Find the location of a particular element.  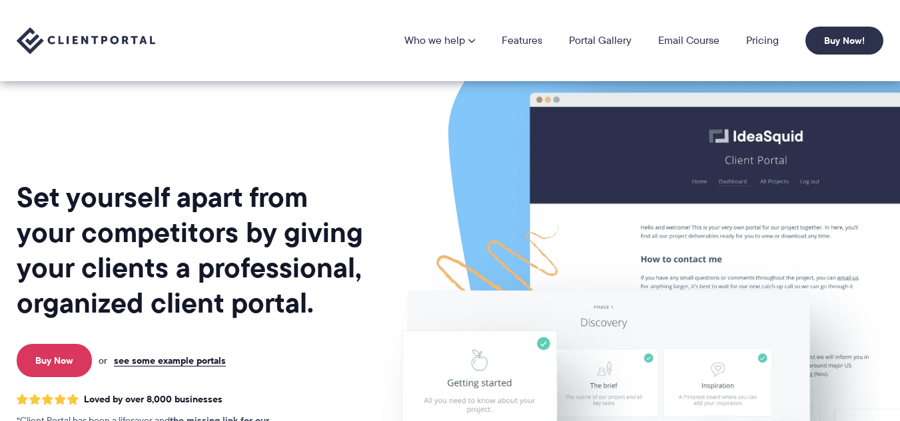

a: Buy Now is located at coordinates (54, 361).